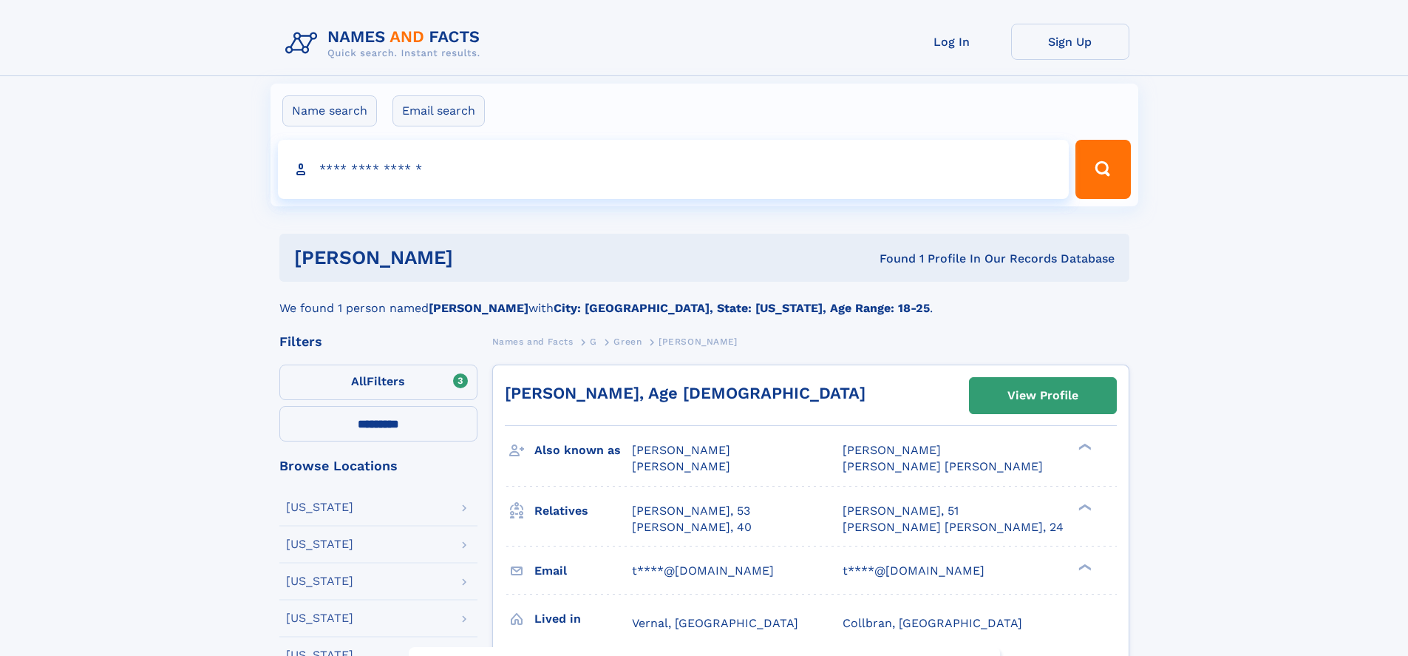 This screenshot has height=656, width=1408. I want to click on span: All, so click(358, 381).